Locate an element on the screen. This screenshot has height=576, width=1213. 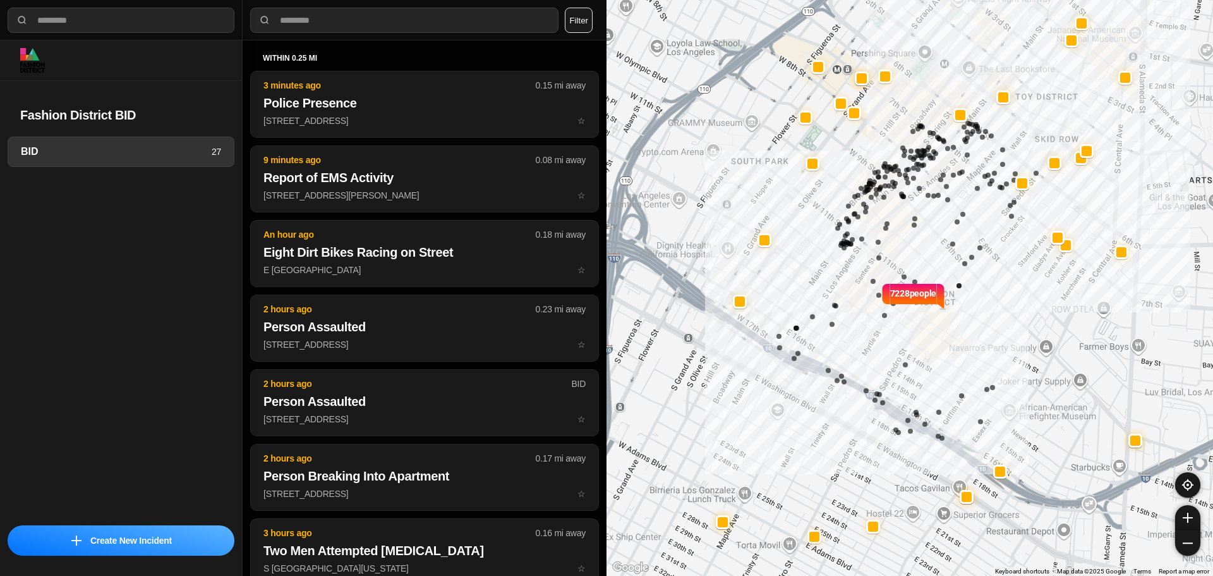
img: logo is located at coordinates (32, 60).